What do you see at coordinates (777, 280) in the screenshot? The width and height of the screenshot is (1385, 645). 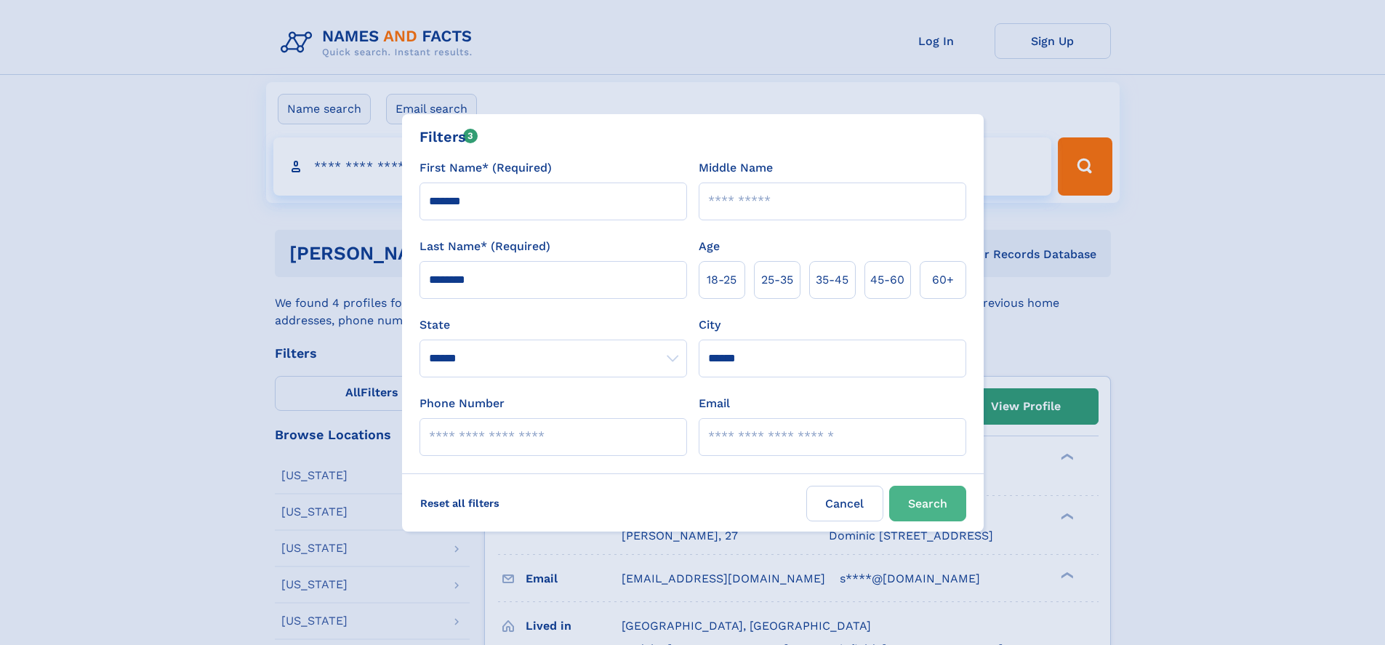 I see `span: 25‑35` at bounding box center [777, 280].